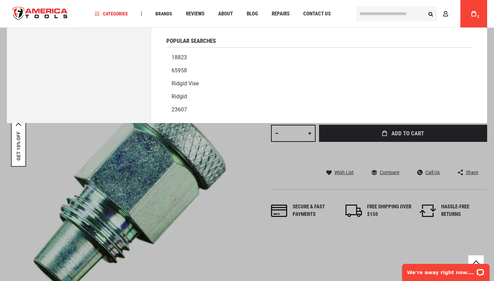 The width and height of the screenshot is (494, 281). Describe the element at coordinates (44, 13) in the screenshot. I see `p: We're away right now. Please check back later!` at that location.